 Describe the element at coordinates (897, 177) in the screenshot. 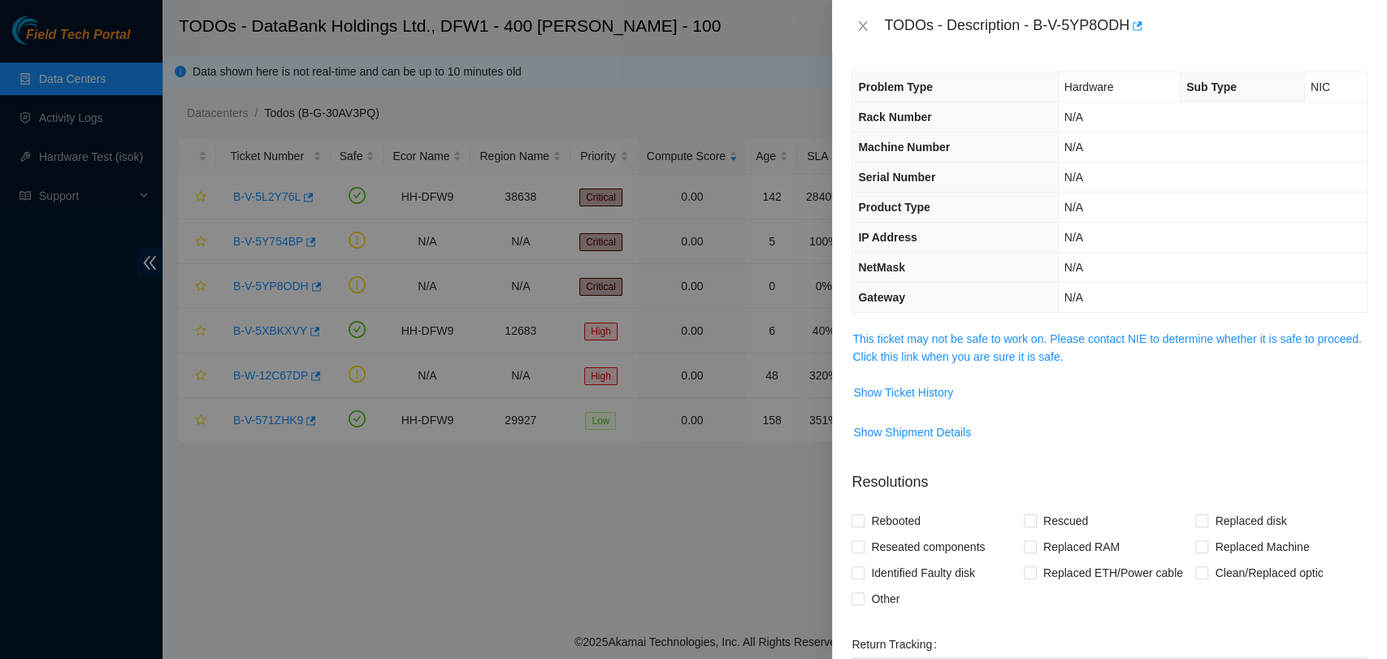

I see `span: Serial Number` at that location.